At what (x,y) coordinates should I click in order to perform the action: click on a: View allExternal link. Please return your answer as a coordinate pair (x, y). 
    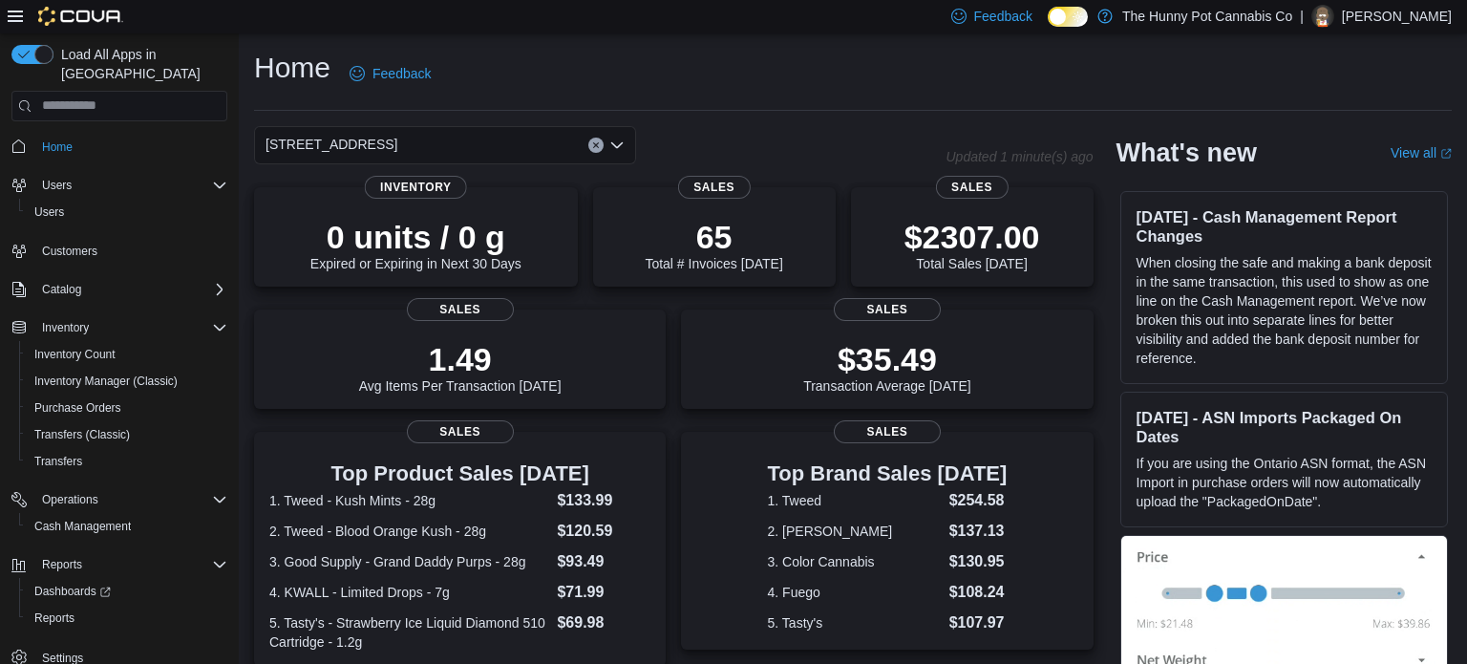
    Looking at the image, I should click on (1421, 153).